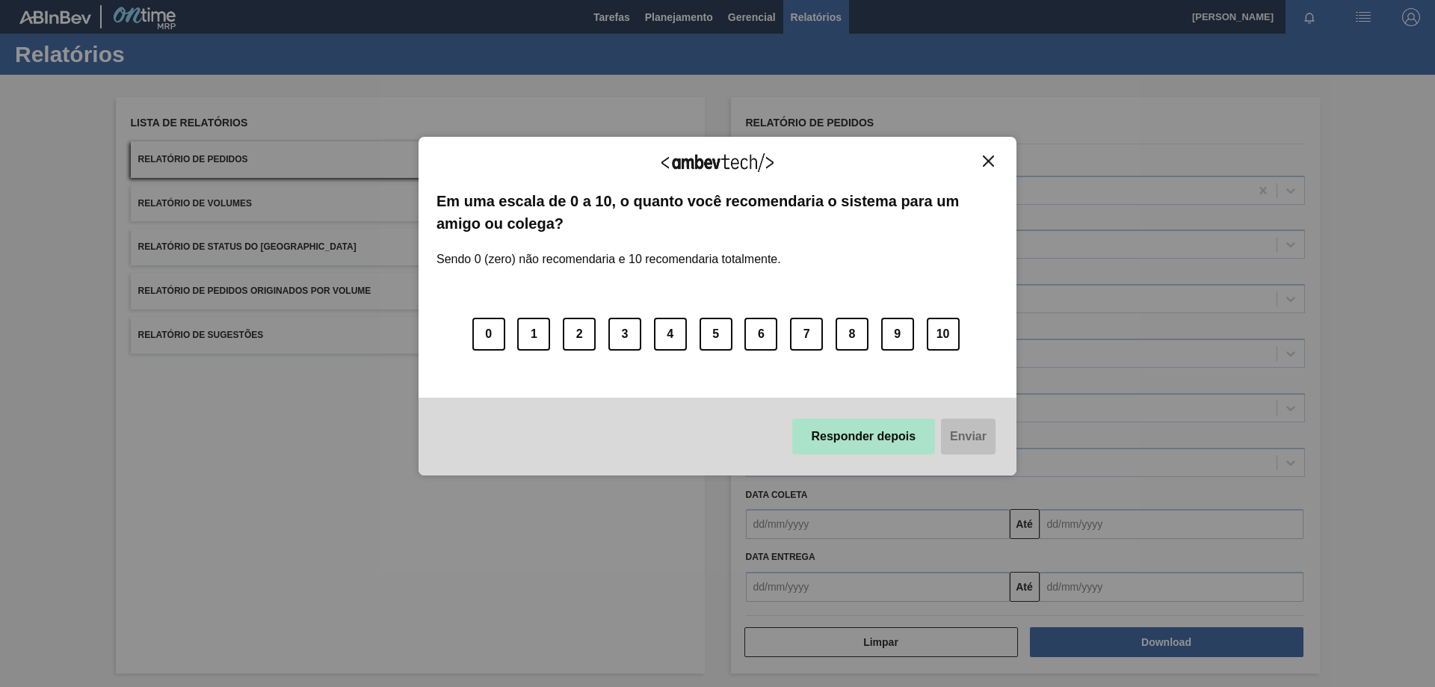 The height and width of the screenshot is (687, 1435). What do you see at coordinates (608, 250) in the screenshot?
I see `label: Sendo 0 (zero) não recomendaria e 10 recomendaria totalmente.` at bounding box center [608, 250].